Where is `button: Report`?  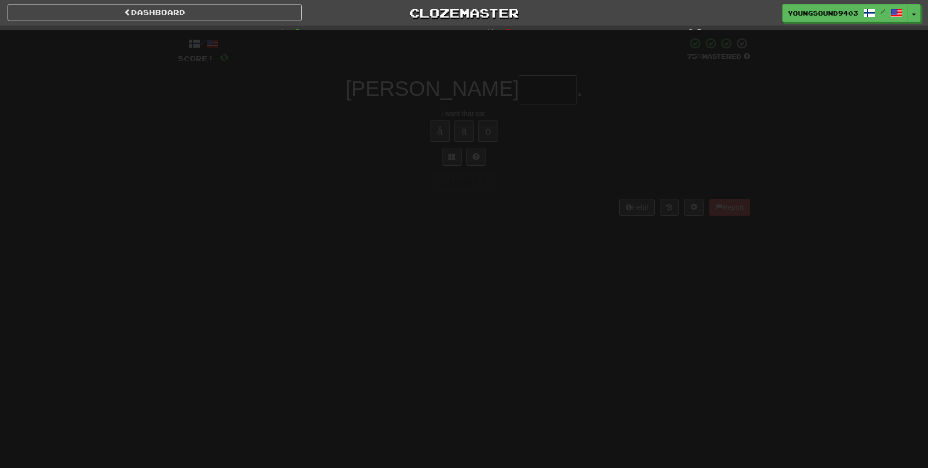 button: Report is located at coordinates (730, 207).